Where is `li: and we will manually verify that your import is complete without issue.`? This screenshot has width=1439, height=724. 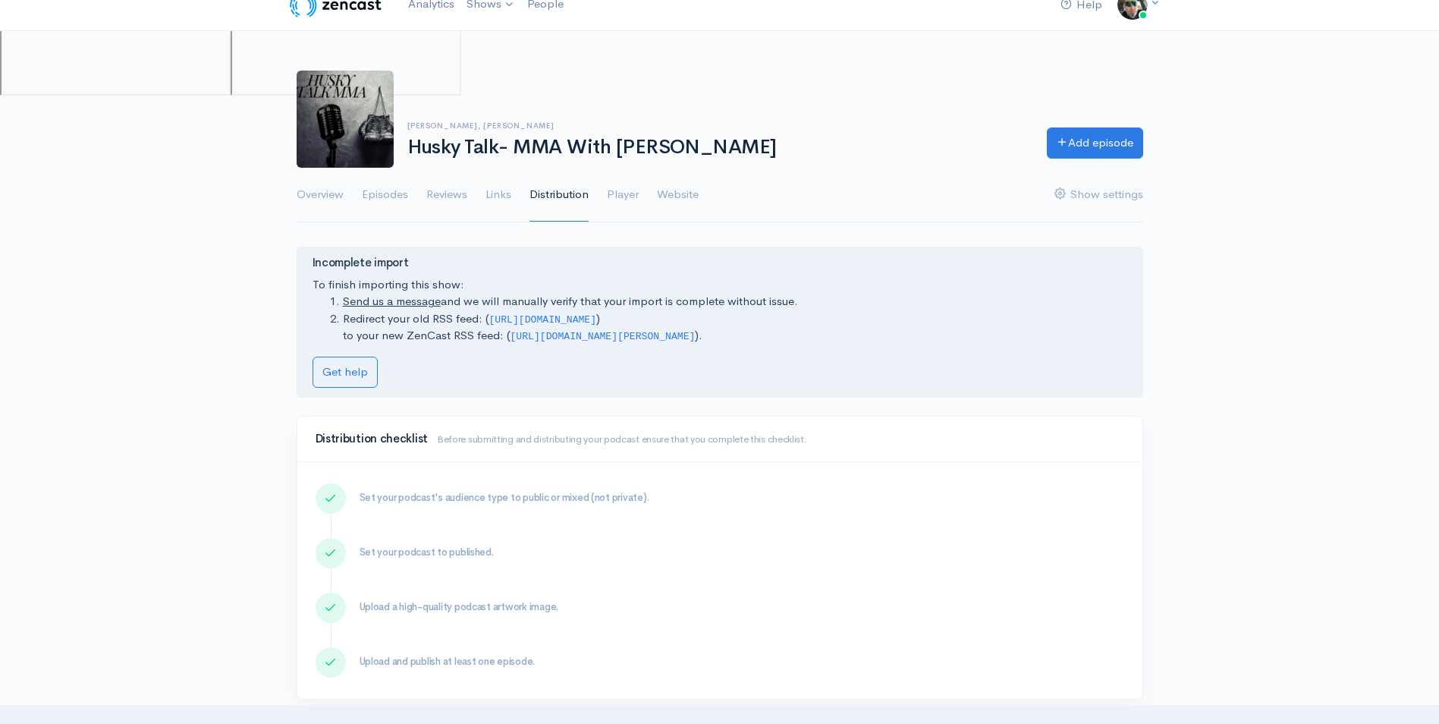 li: and we will manually verify that your import is complete without issue. is located at coordinates (735, 301).